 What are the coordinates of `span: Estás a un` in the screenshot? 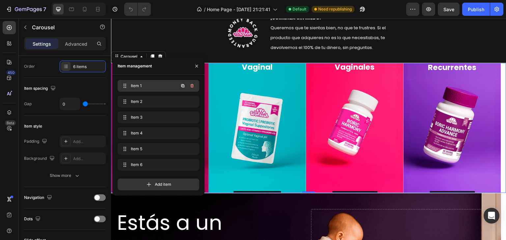 It's located at (58, 205).